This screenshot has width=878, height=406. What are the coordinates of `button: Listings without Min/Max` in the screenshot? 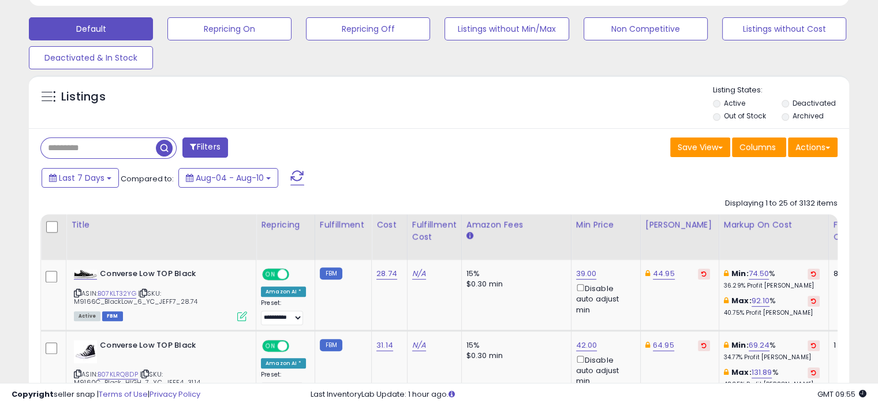 It's located at (506, 29).